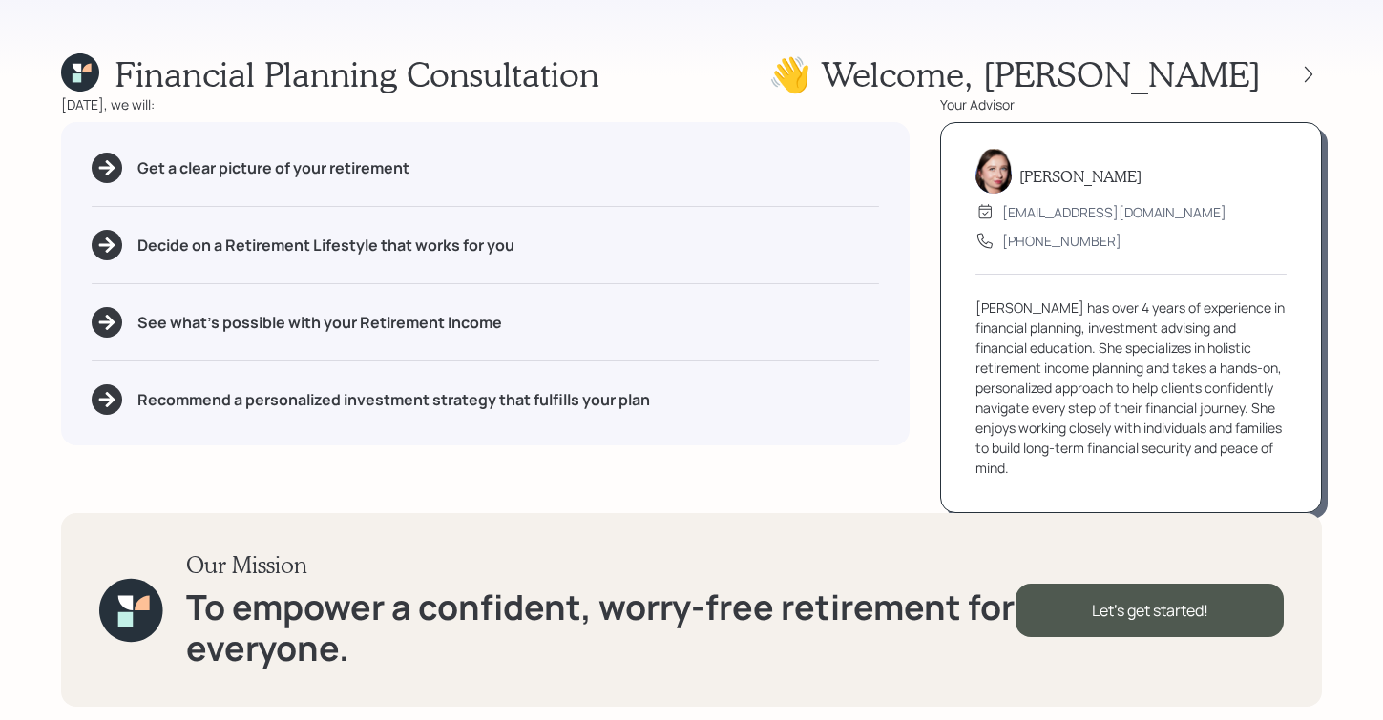  I want to click on h5: See what's possible with your Retirement Income, so click(320, 323).